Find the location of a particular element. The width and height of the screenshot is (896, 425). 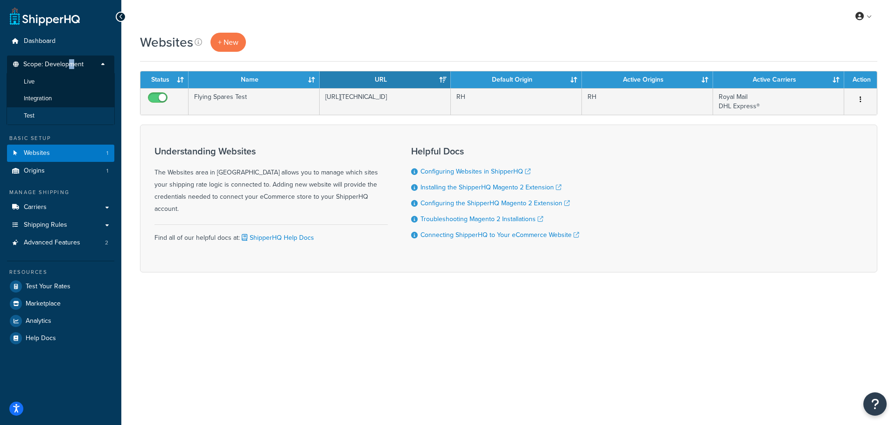

li: Shipping Rules is located at coordinates (61, 225).